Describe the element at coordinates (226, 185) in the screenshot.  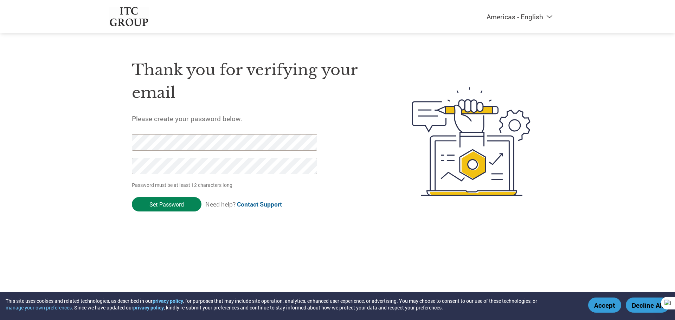
I see `p: Password must be at least 12 characters long` at that location.